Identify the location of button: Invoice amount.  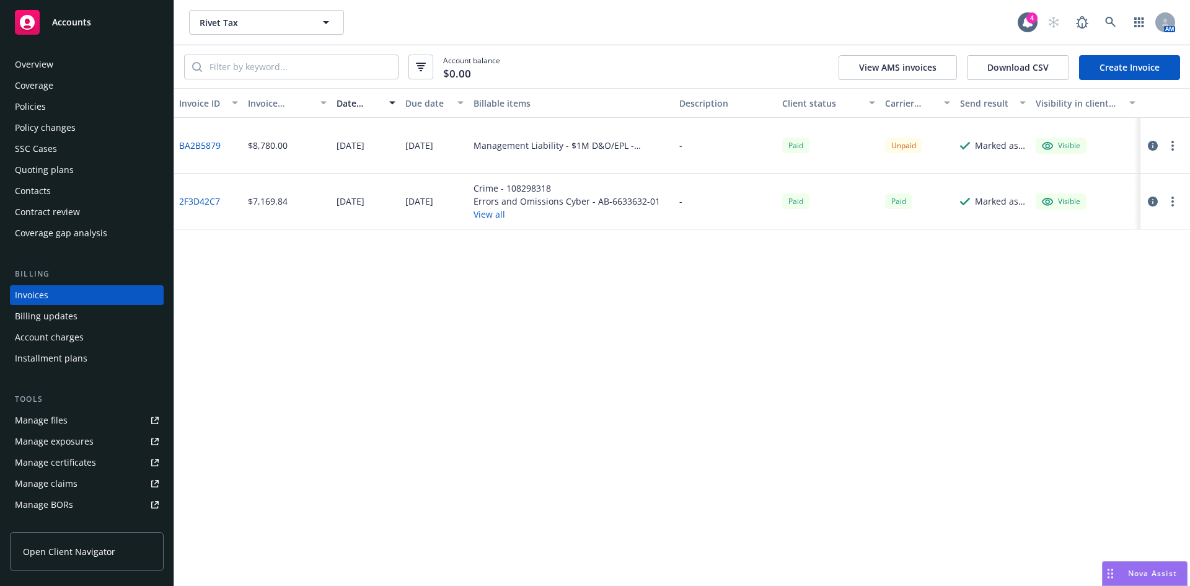
(288, 103).